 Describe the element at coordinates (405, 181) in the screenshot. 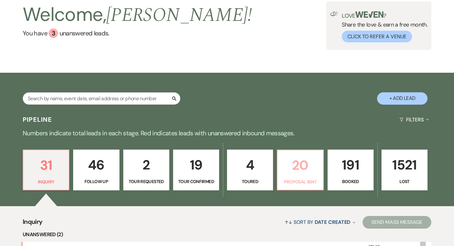

I see `p: Lost` at that location.